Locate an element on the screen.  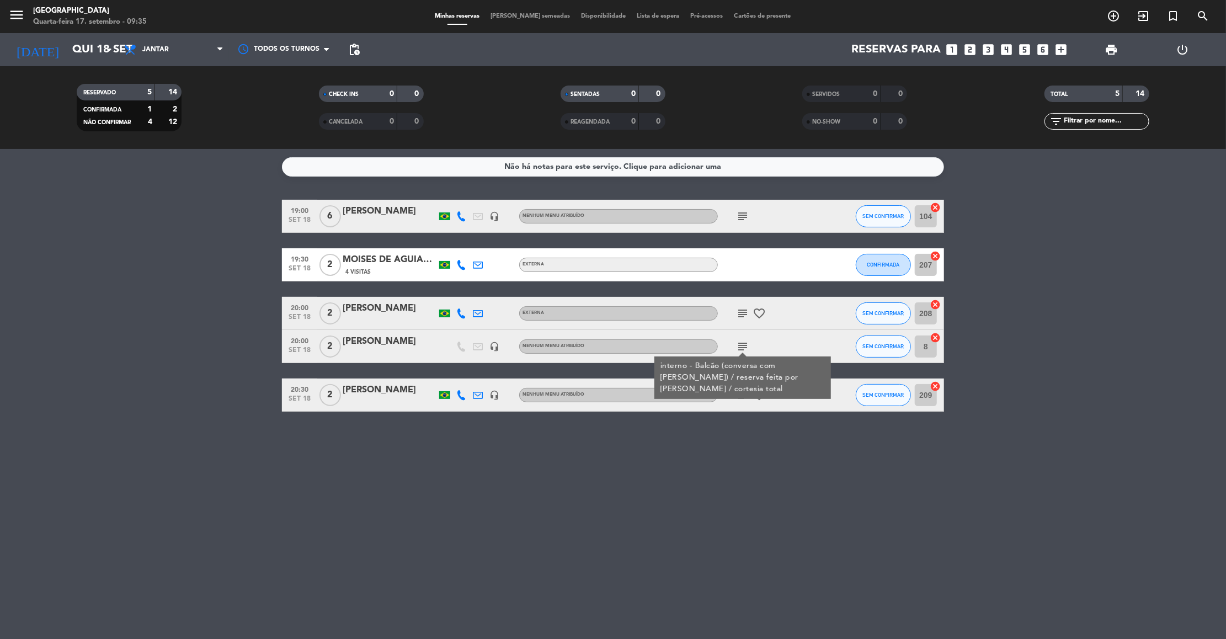
i: arrow_drop_down is located at coordinates (109, 50).